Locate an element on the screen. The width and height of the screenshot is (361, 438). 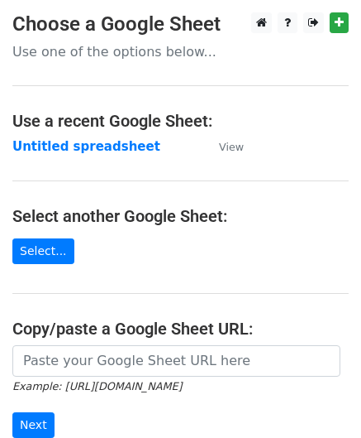
input: Next is located at coordinates (33, 424).